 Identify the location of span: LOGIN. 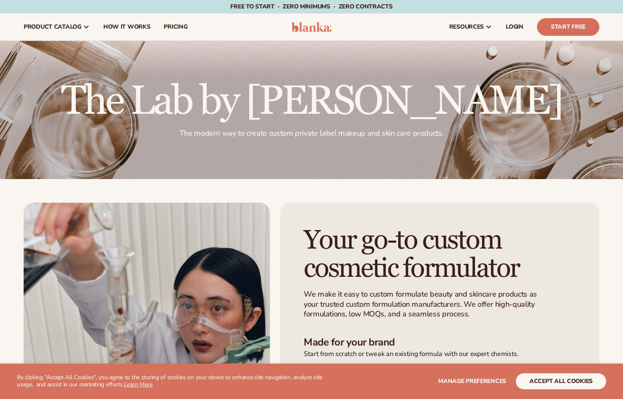
(514, 27).